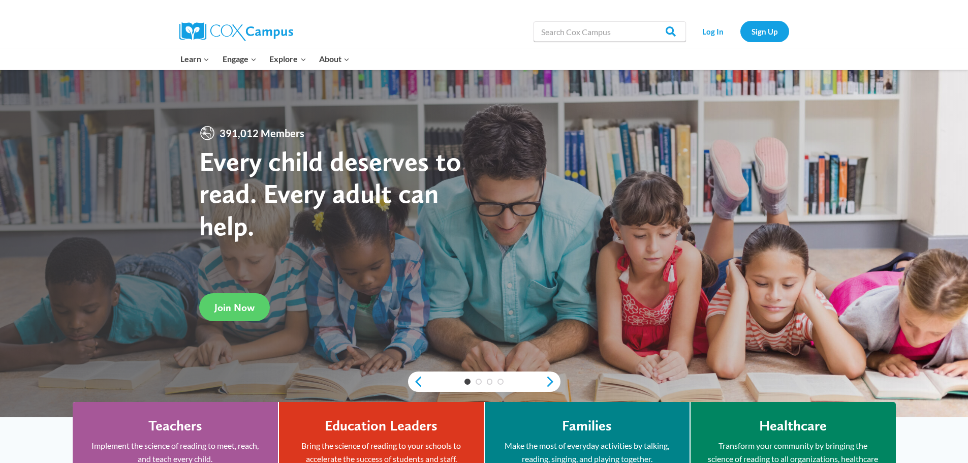  Describe the element at coordinates (234, 307) in the screenshot. I see `span: Join Now` at that location.